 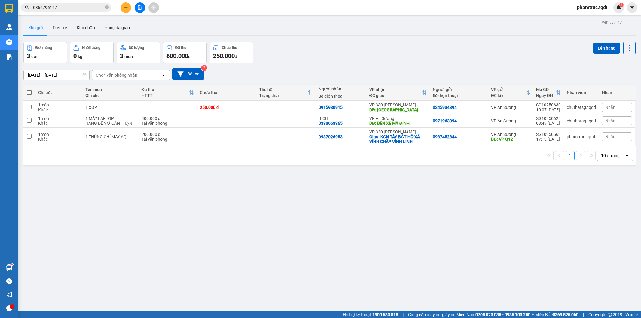 What do you see at coordinates (592, 7) in the screenshot?
I see `span: phamtruc.tqdtl` at bounding box center [592, 7].